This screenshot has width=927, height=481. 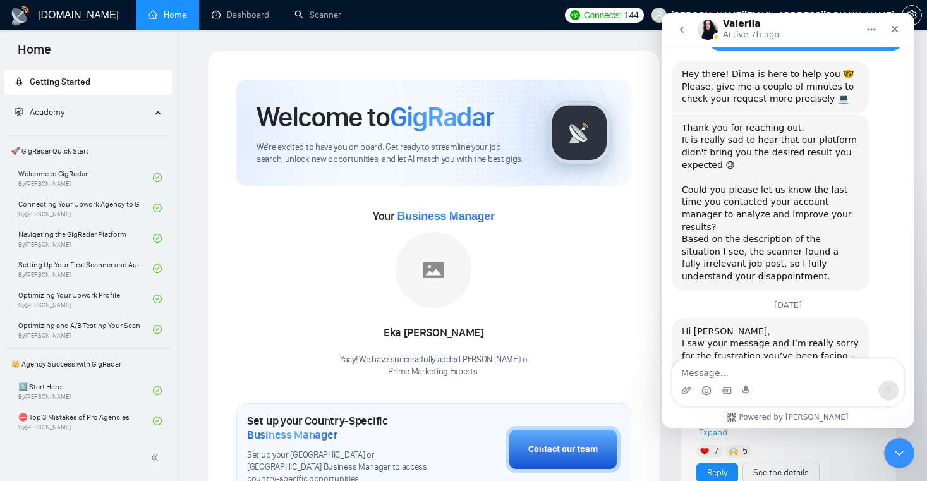 I want to click on a: searchScanner, so click(x=318, y=15).